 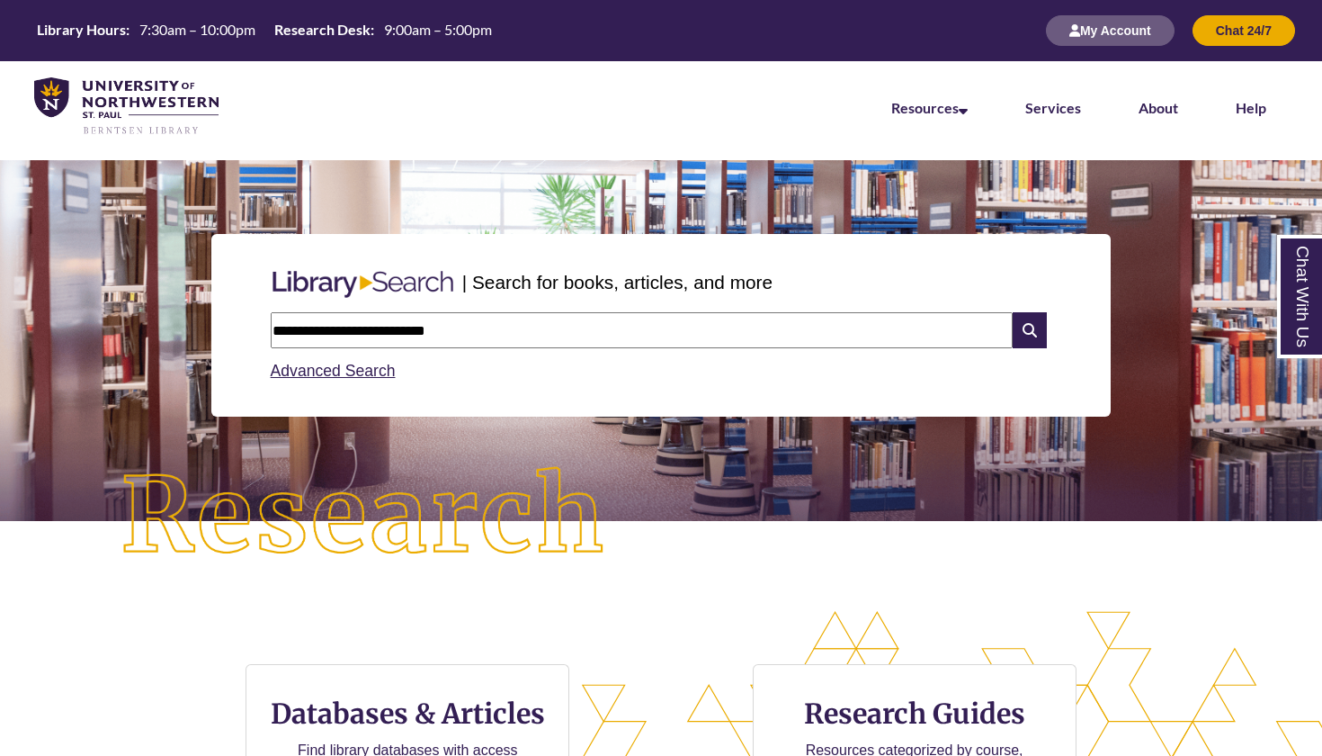 What do you see at coordinates (1244, 31) in the screenshot?
I see `button: Chat 24/7` at bounding box center [1244, 31].